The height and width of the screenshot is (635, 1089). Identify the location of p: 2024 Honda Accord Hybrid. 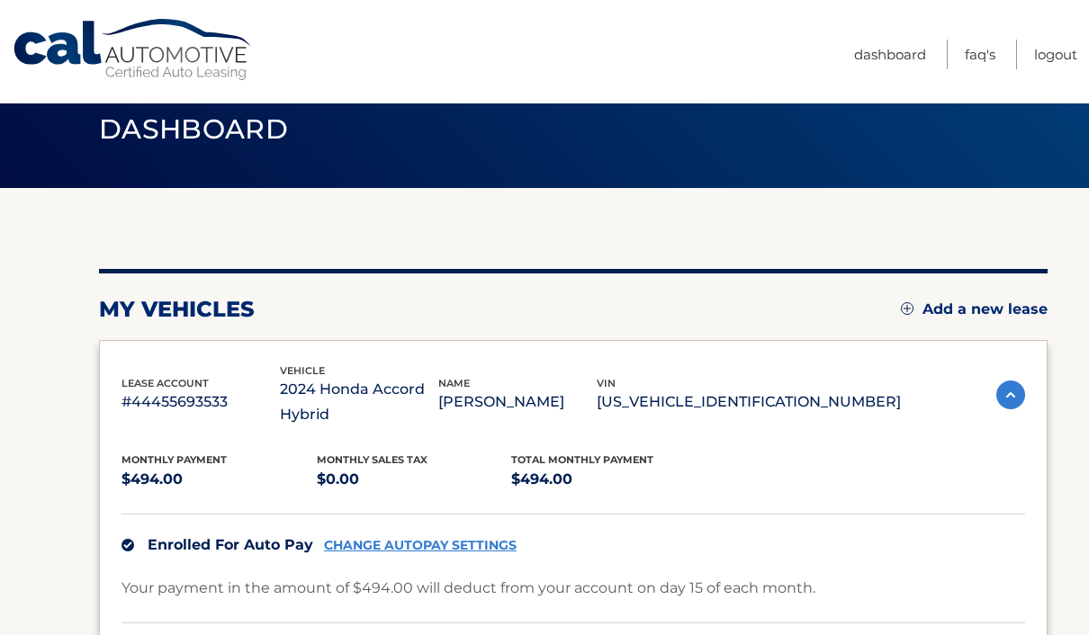
(359, 402).